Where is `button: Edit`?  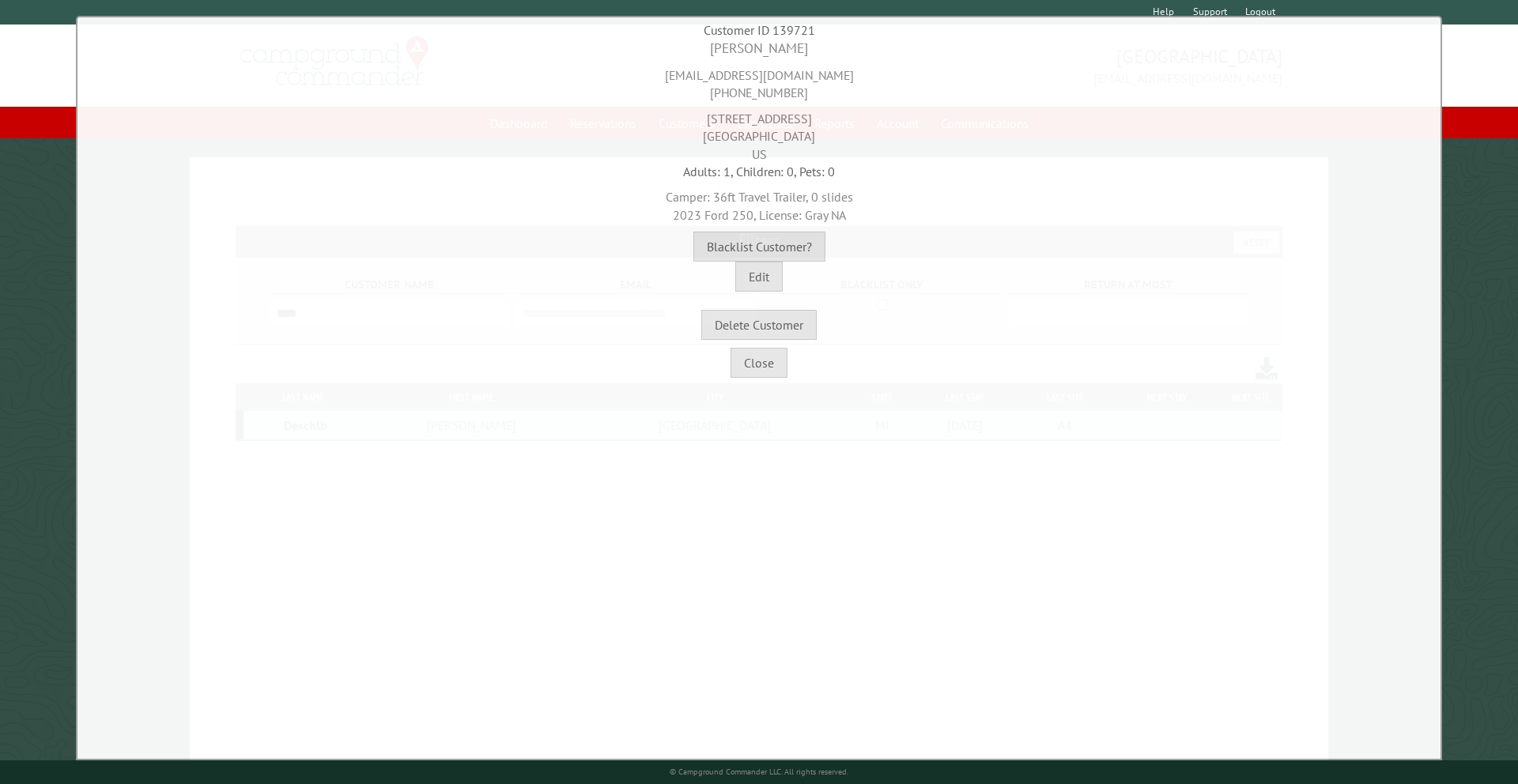
button: Edit is located at coordinates (759, 277).